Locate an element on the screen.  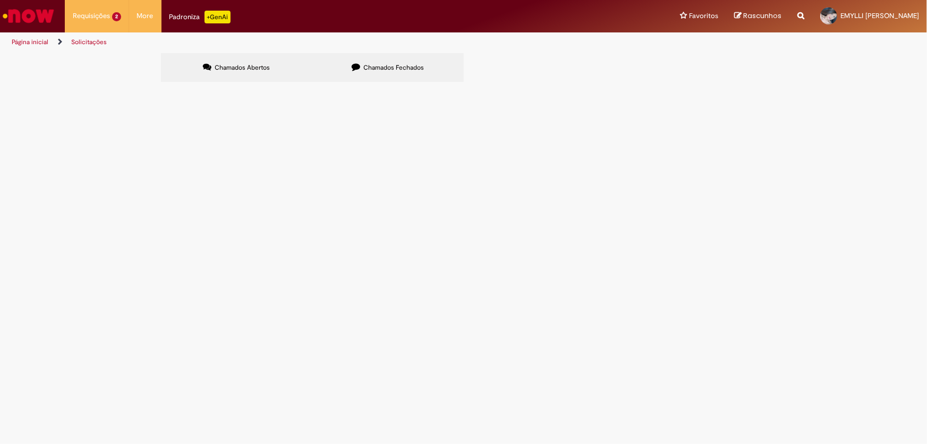
span: Favoritos is located at coordinates (703, 16).